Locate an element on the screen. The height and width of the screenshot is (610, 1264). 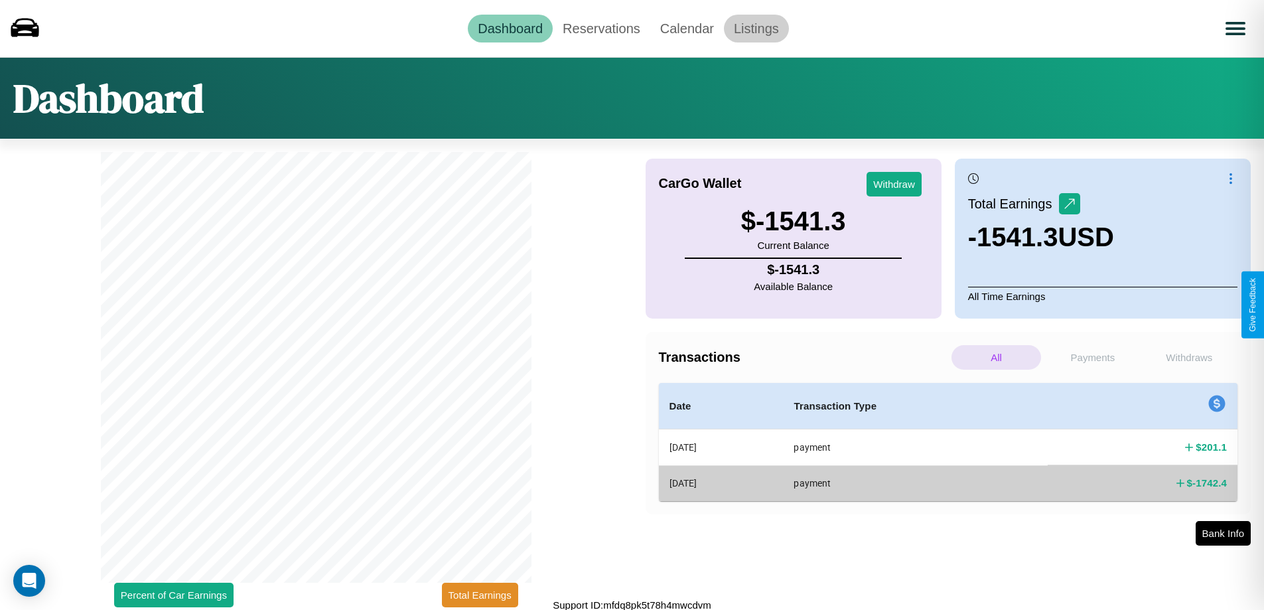
h4: $ 201.1 is located at coordinates (1211, 447).